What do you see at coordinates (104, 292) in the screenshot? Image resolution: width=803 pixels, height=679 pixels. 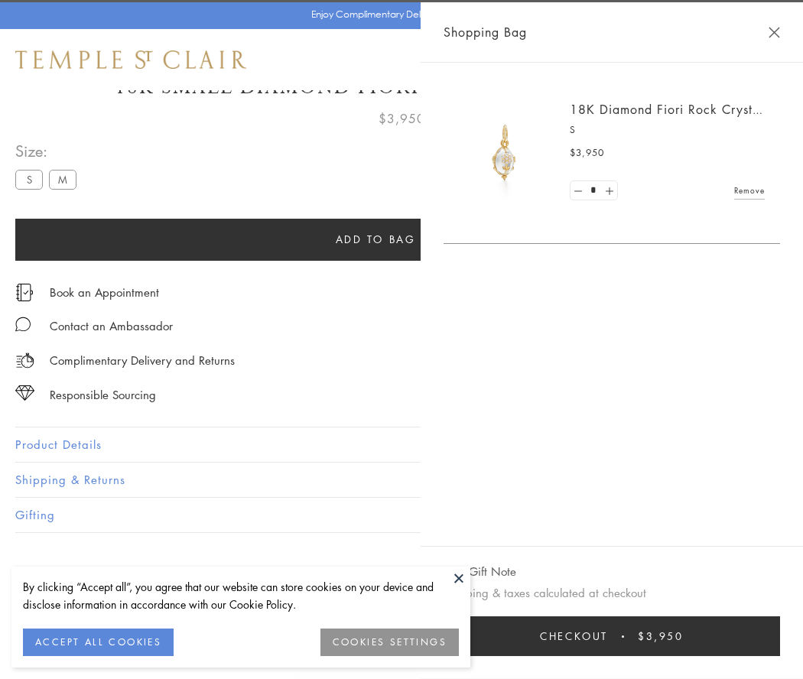 I see `a: Book an Appointment` at bounding box center [104, 292].